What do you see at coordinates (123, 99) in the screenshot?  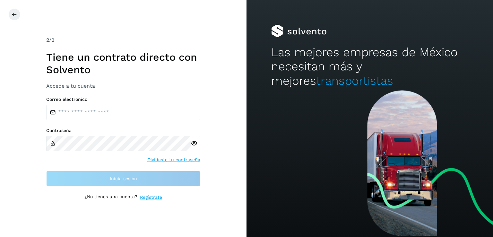 I see `label: Correo electrónico` at bounding box center [123, 99].